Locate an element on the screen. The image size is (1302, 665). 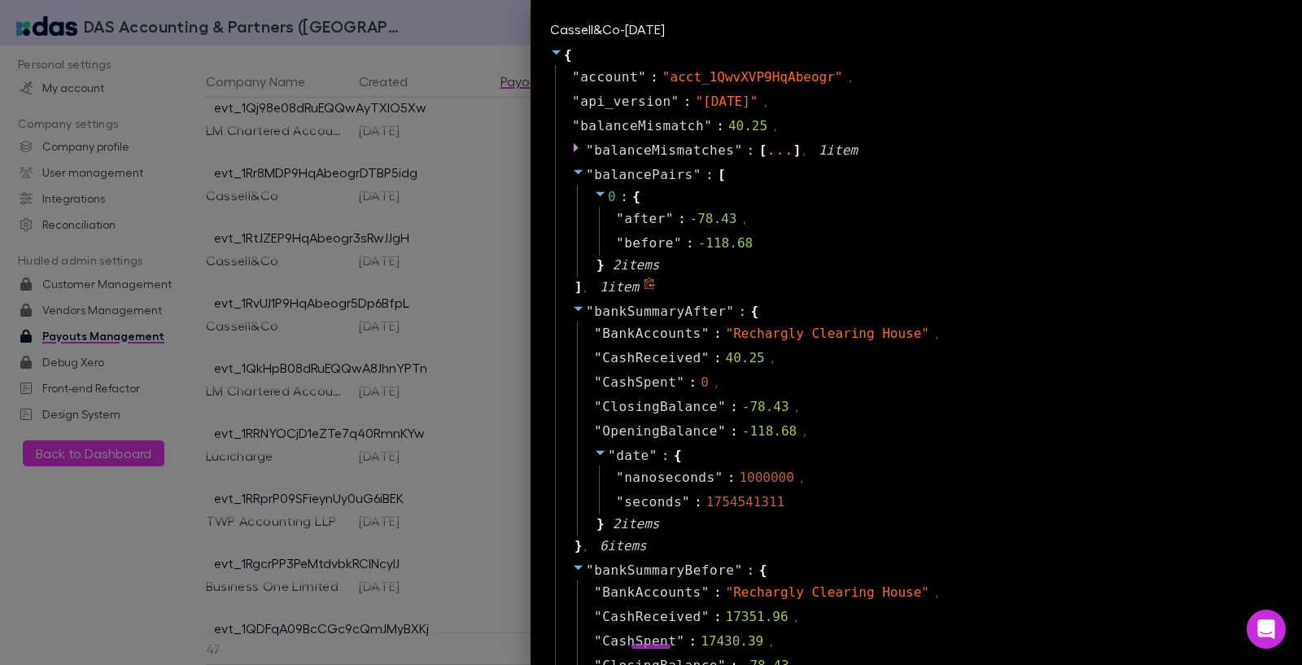
span: bankSummaryAfter is located at coordinates (660, 311).